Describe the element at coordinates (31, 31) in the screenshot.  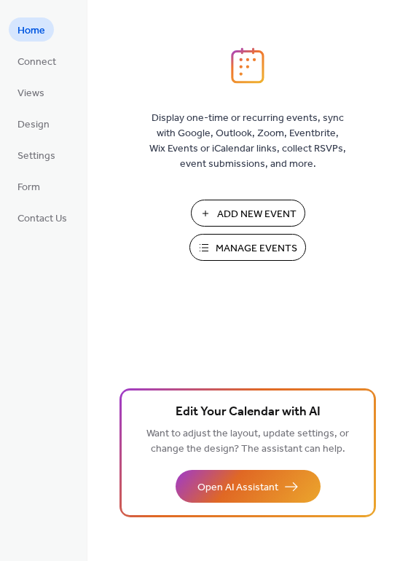
I see `span: Home` at that location.